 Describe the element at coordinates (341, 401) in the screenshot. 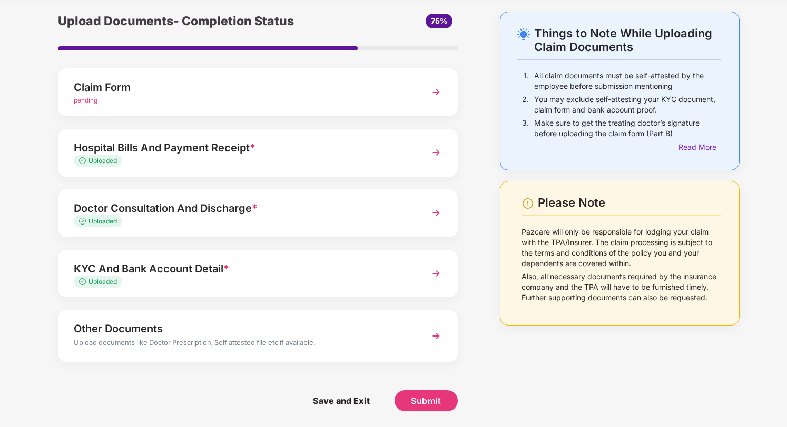

I see `span: Save and Exit` at that location.